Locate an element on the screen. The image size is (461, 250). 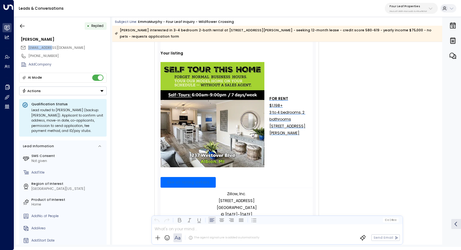
button: Undo is located at coordinates (157, 220).